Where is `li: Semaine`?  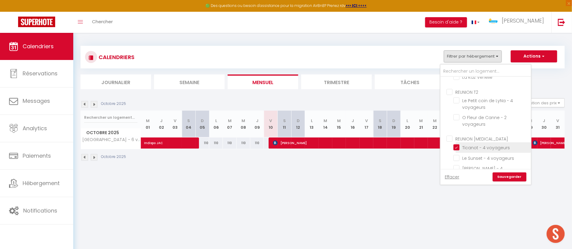
li: Semaine is located at coordinates (190, 82).